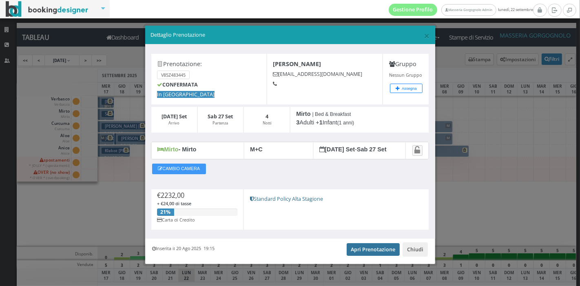 This screenshot has height=286, width=580. Describe the element at coordinates (468, 10) in the screenshot. I see `a: Masseria Gorgognolo Admin` at that location.